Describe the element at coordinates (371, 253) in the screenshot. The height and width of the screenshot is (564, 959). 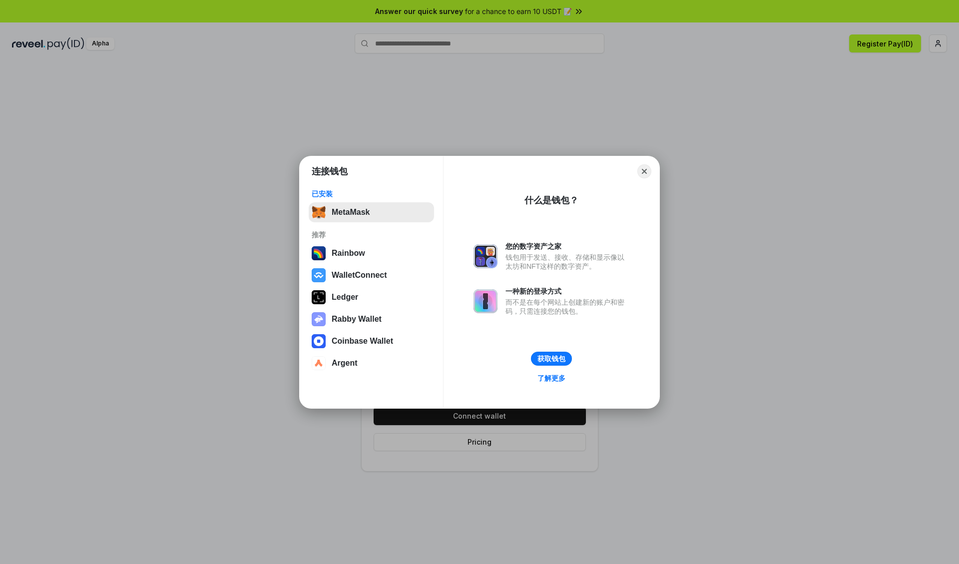
I see `button: Rainbow` at that location.